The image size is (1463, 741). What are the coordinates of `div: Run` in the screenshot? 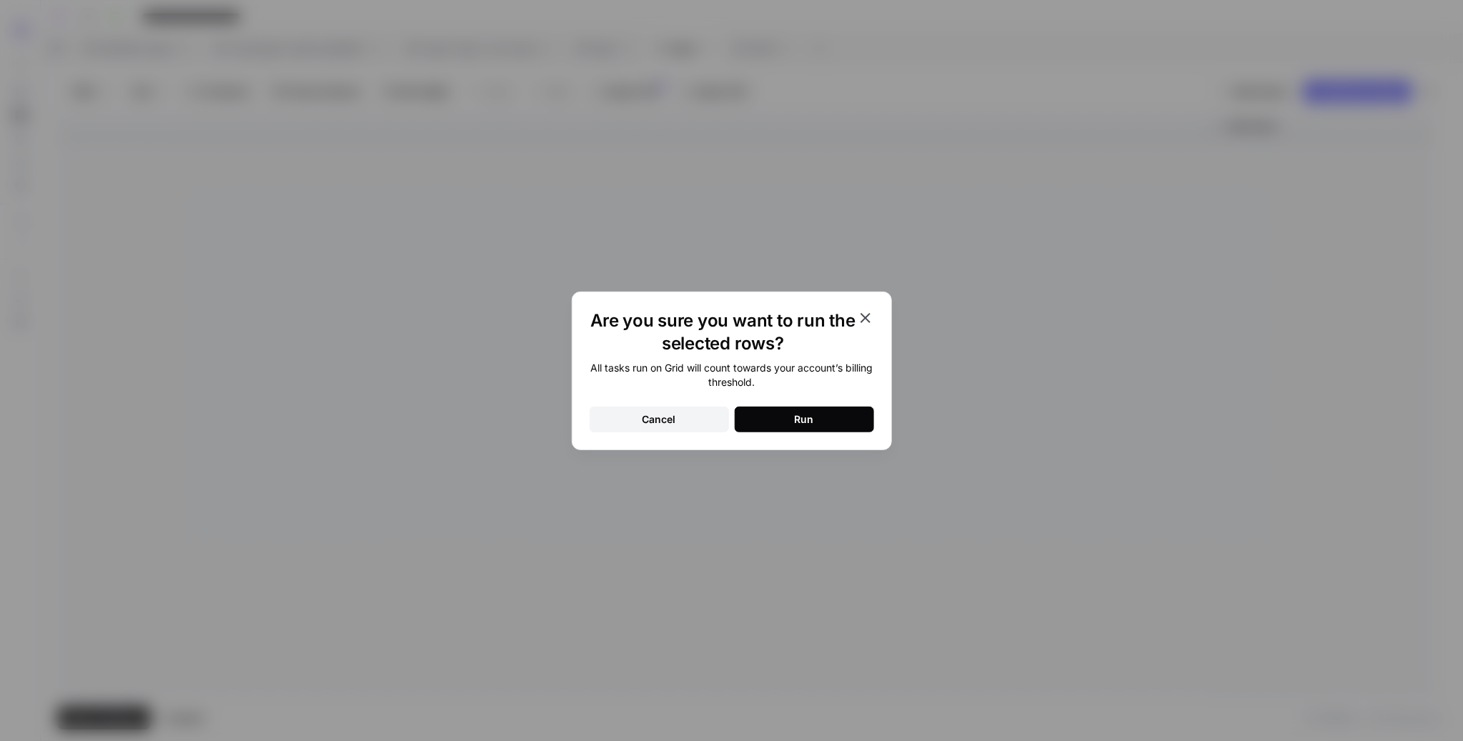 It's located at (804, 419).